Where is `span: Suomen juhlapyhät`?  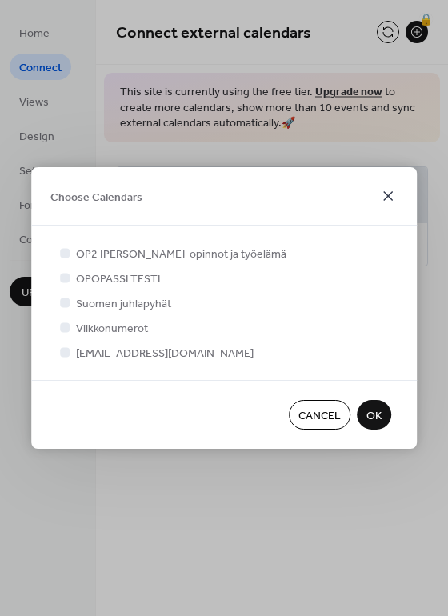
span: Suomen juhlapyhät is located at coordinates (123, 304).